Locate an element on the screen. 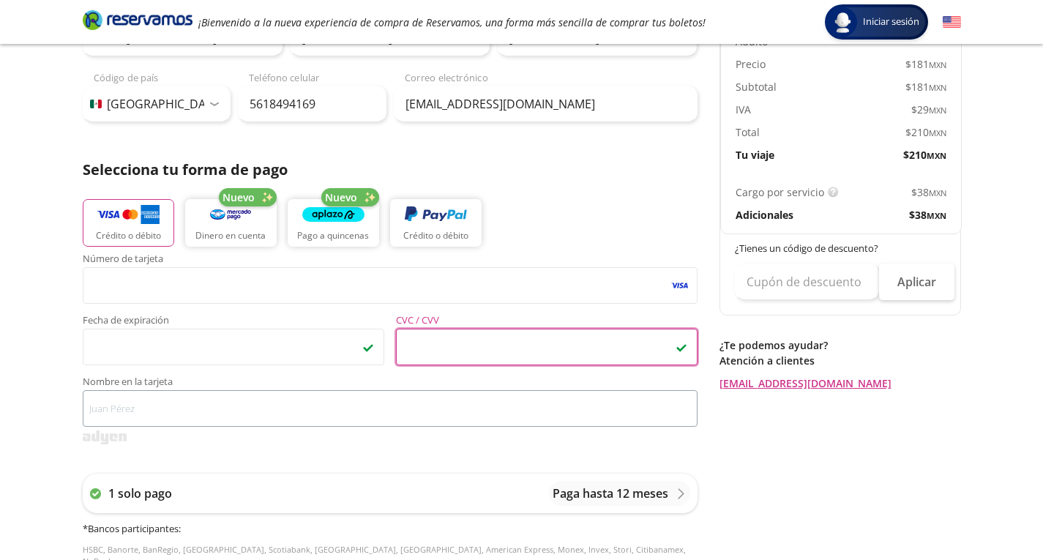  p: Atención a clientes is located at coordinates (840, 360).